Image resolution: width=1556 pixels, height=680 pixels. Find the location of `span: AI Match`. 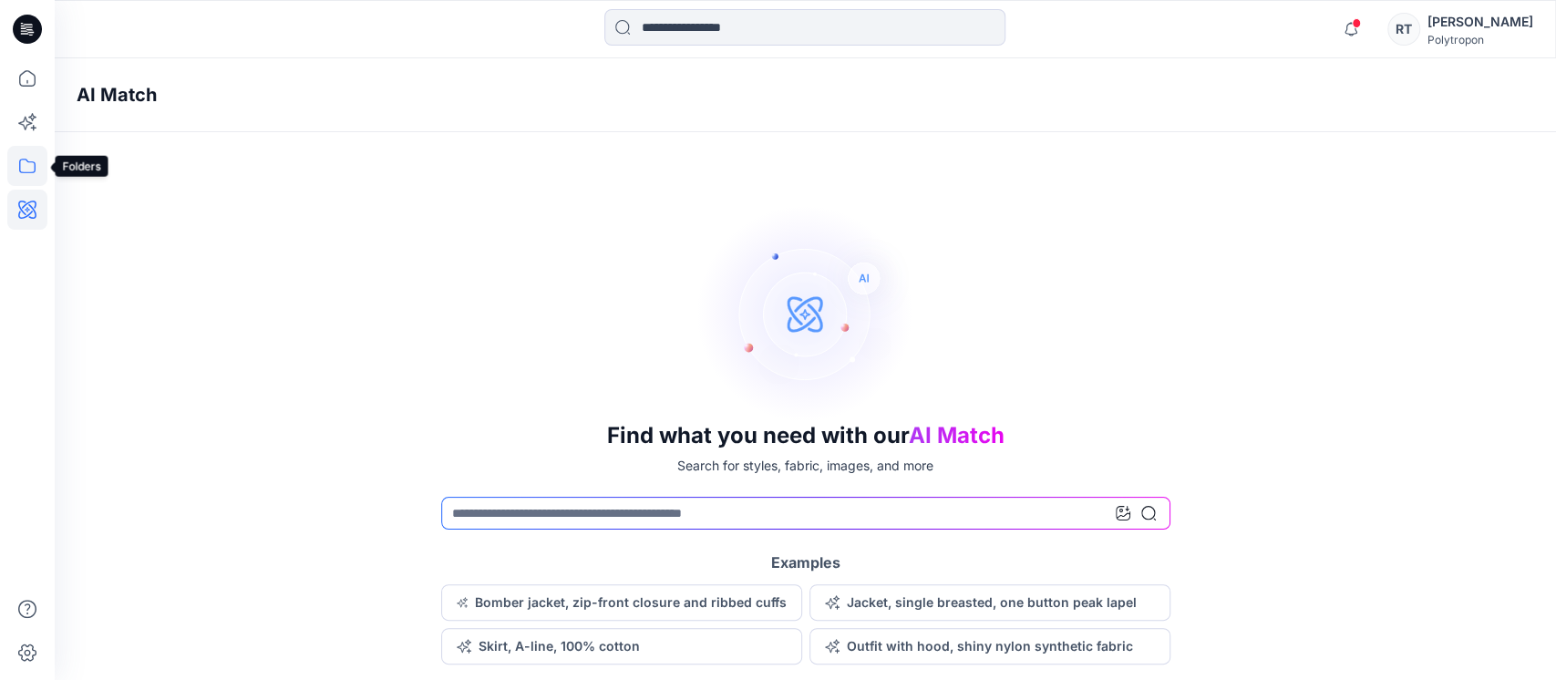

span: AI Match is located at coordinates (956, 435).